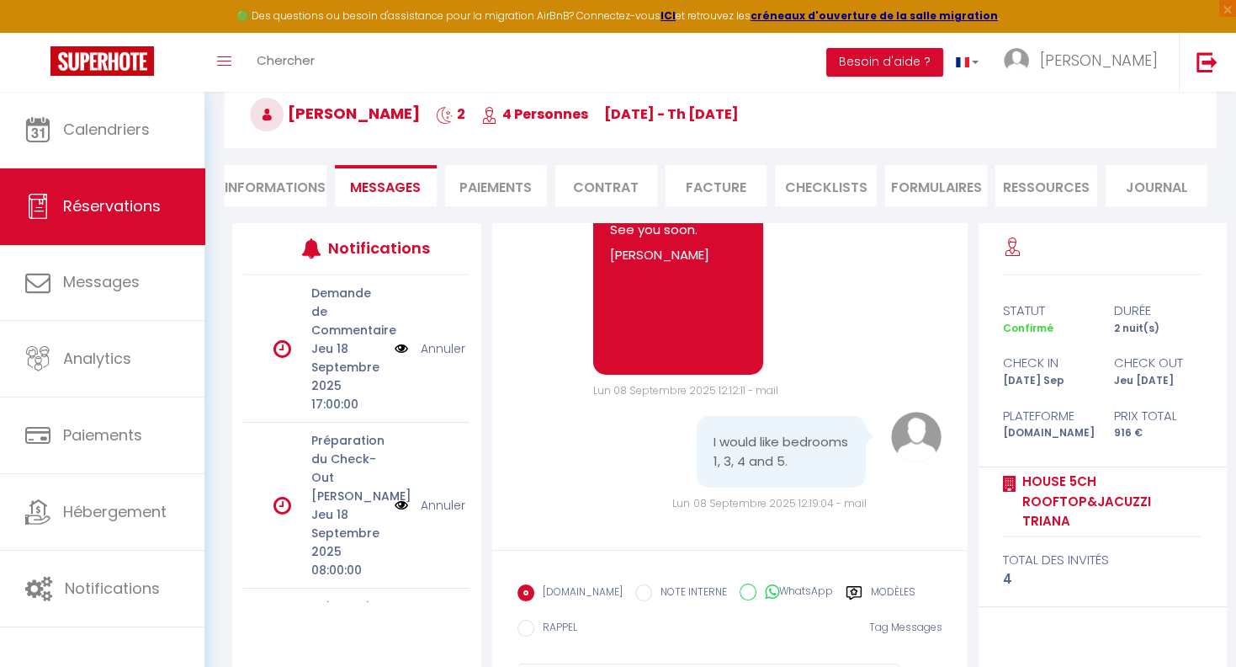 This screenshot has width=1236, height=667. I want to click on div: check in, so click(1047, 363).